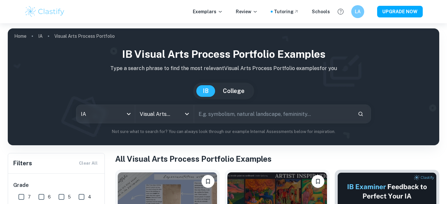 Image resolution: width=447 pixels, height=204 pixels. What do you see at coordinates (57, 186) in the screenshot?
I see `h6: Grade` at bounding box center [57, 186].